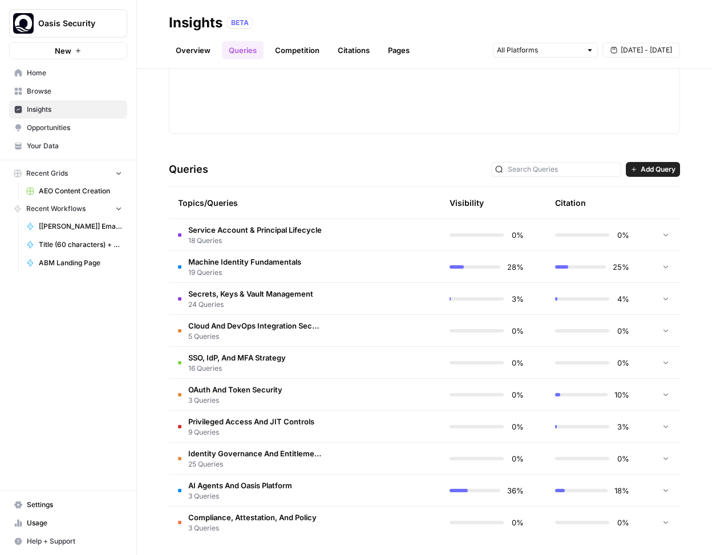 This screenshot has width=712, height=555. I want to click on div: Visibility, so click(467, 203).